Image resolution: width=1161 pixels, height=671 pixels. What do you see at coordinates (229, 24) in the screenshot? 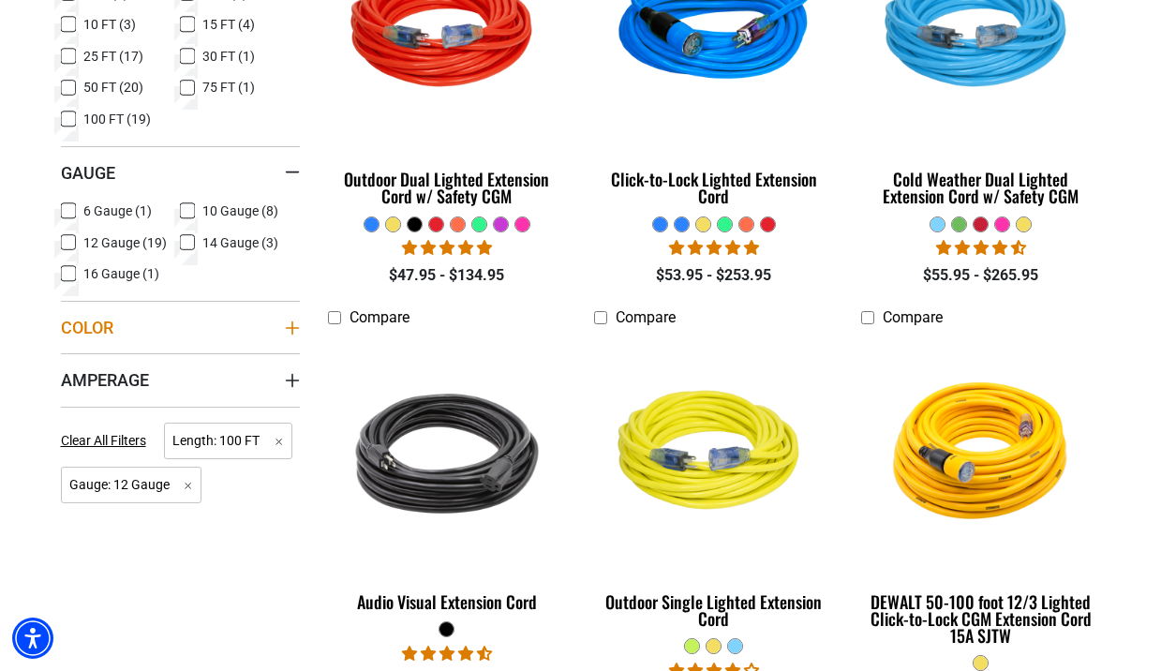
I see `span: 15 FT (4)` at bounding box center [229, 24].